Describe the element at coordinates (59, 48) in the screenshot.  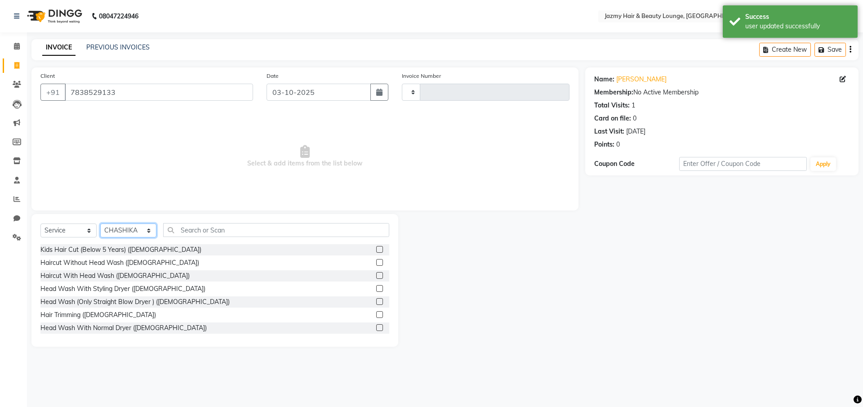
I see `a: INVOICE` at that location.